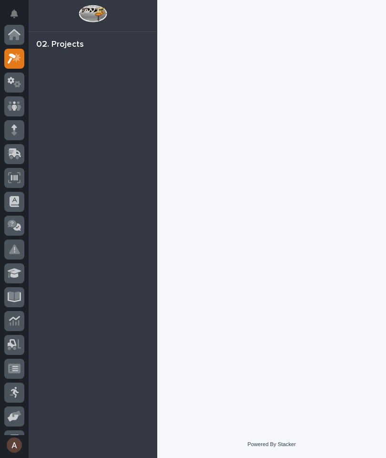 This screenshot has width=386, height=458. What do you see at coordinates (18, 17) in the screenshot?
I see `div: Notifications` at bounding box center [18, 17].